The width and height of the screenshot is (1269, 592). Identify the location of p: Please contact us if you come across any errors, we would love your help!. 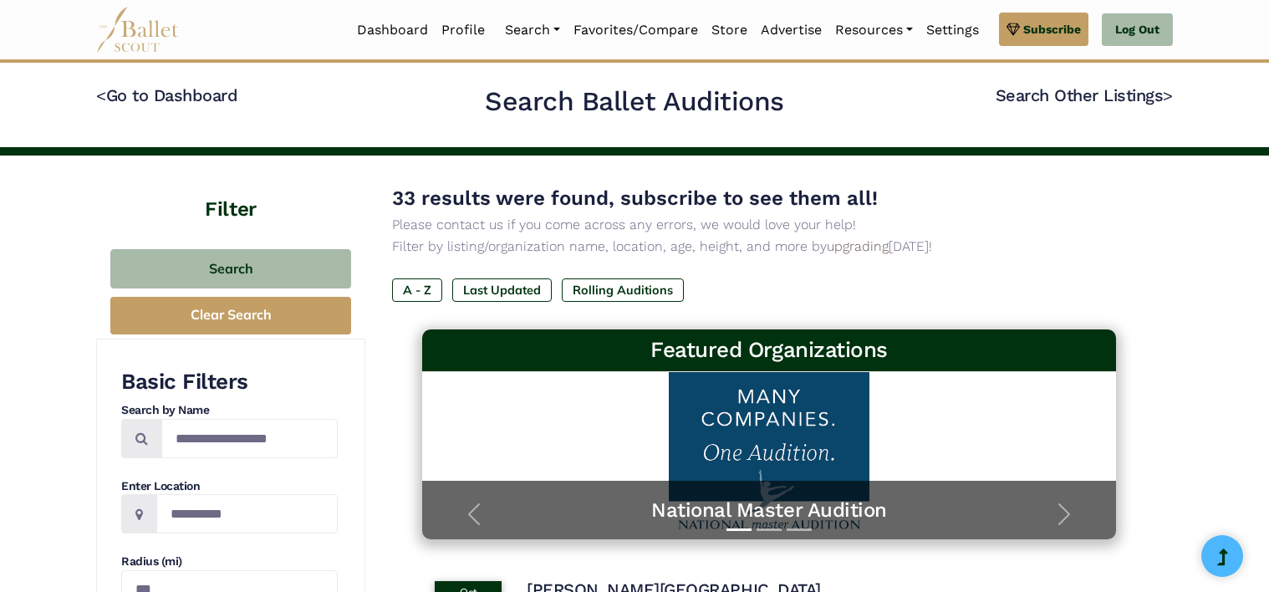
(769, 225).